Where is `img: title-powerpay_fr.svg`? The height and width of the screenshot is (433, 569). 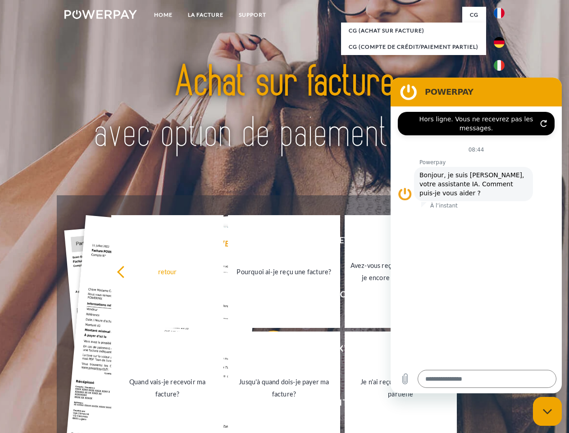
img: title-powerpay_fr.svg is located at coordinates (284, 108).